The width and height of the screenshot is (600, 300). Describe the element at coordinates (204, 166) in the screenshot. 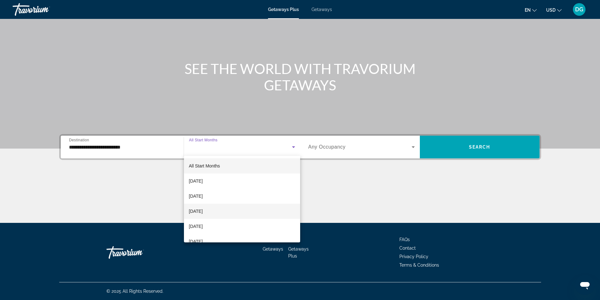

I see `span: All Start Months` at that location.